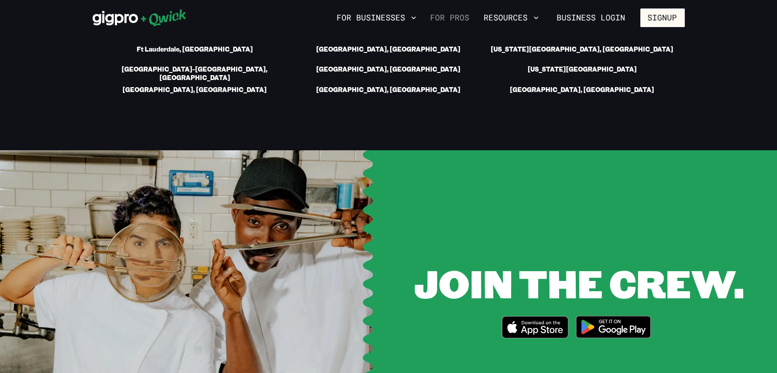  What do you see at coordinates (579, 283) in the screenshot?
I see `span: JOIN THE CREW.` at bounding box center [579, 283].